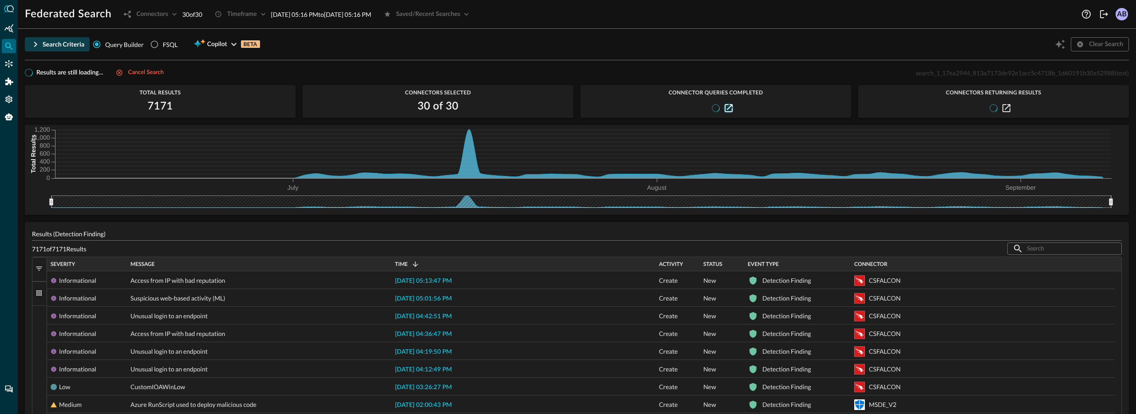 Image resolution: width=1136 pixels, height=414 pixels. What do you see at coordinates (9, 390) in the screenshot?
I see `div: Chat` at bounding box center [9, 390].